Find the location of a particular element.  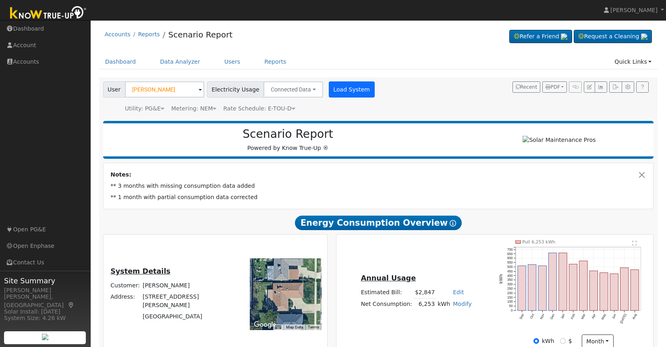

text: kWh is located at coordinates (501, 278).